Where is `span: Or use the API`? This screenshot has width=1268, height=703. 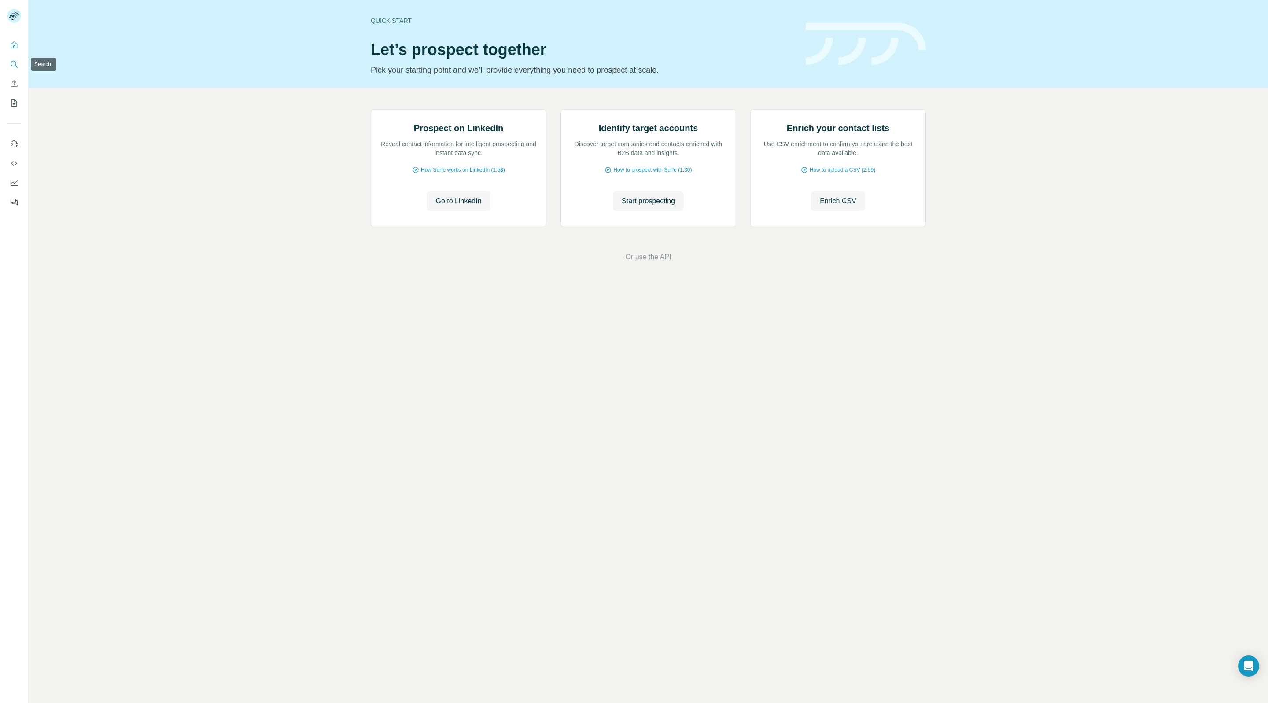
span: Or use the API is located at coordinates (648, 257).